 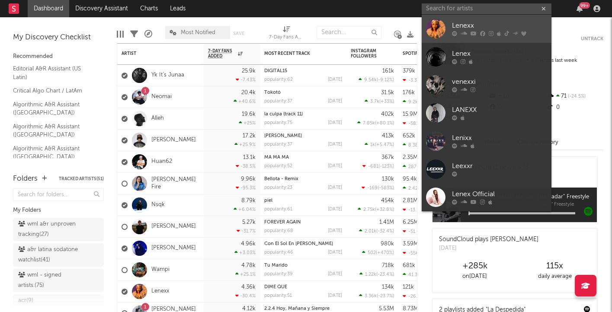 What do you see at coordinates (154, 54) in the screenshot?
I see `div: Artist` at bounding box center [154, 54].